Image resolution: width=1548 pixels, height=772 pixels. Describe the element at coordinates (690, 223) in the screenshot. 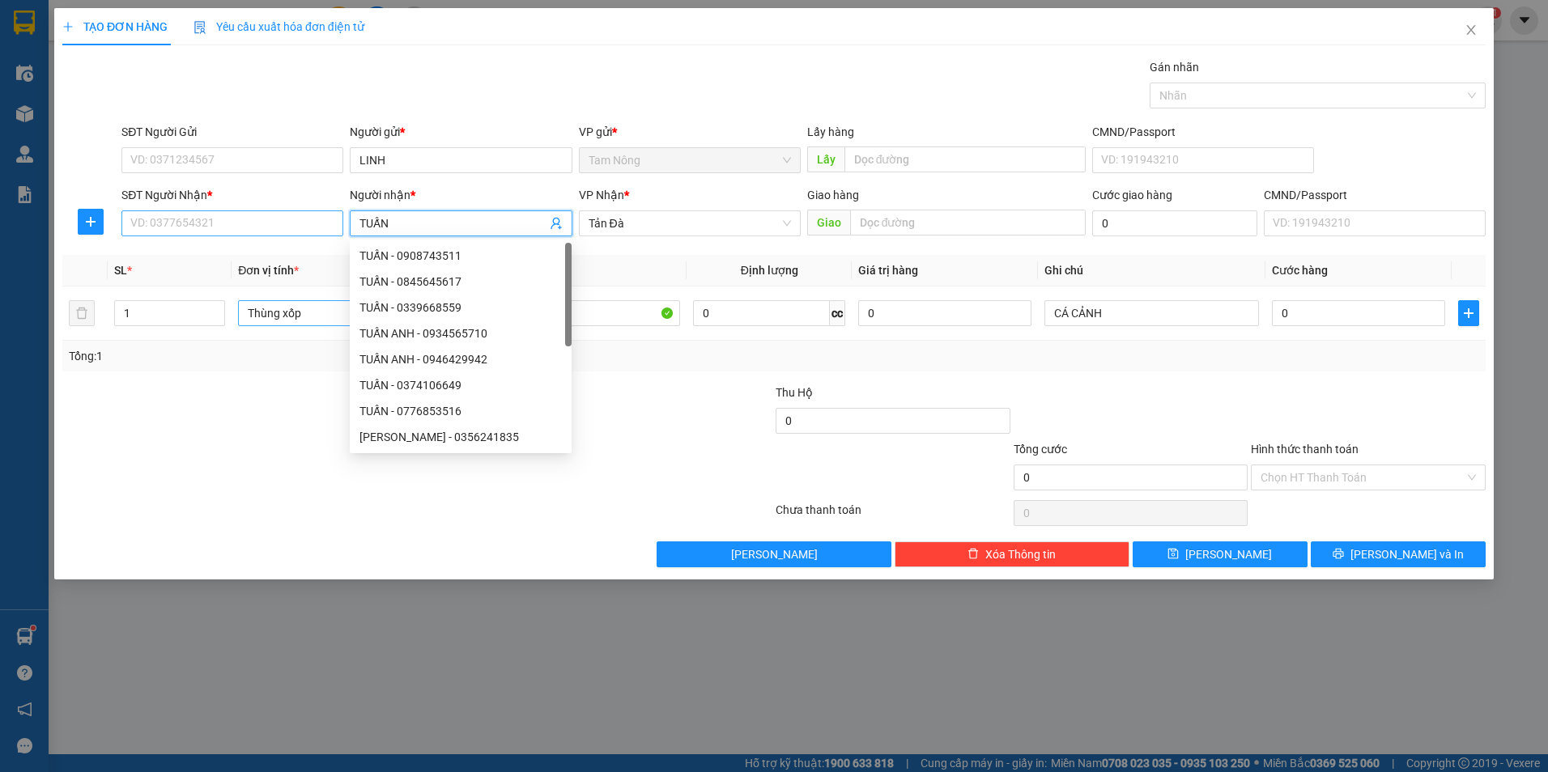

I see `span: Tản Đà` at that location.